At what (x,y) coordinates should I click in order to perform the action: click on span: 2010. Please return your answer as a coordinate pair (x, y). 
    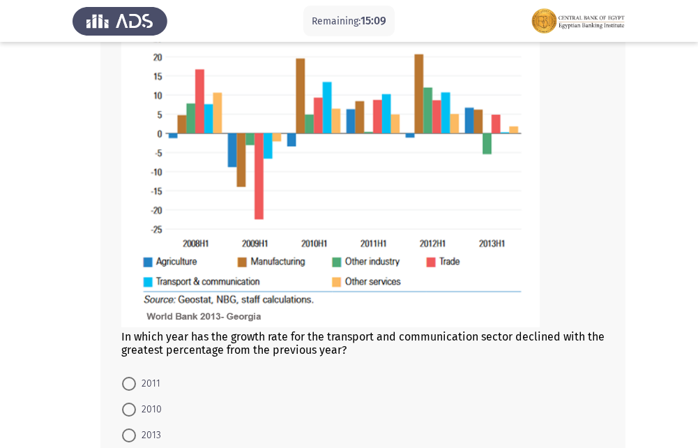
    Looking at the image, I should click on (149, 409).